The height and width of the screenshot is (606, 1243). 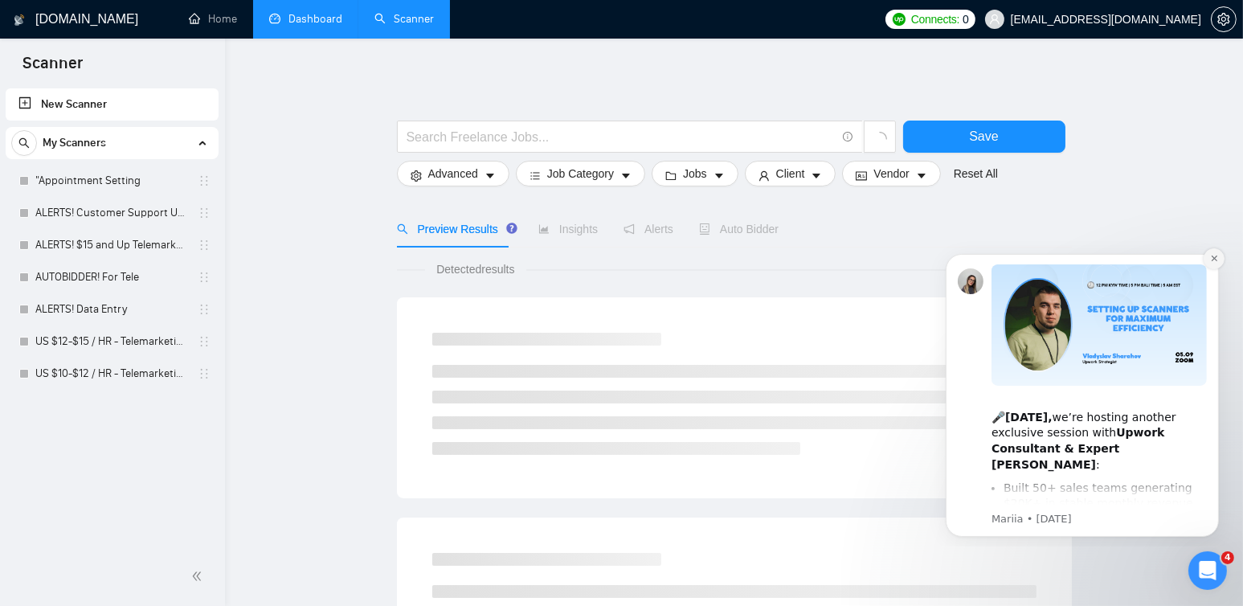 I want to click on div: Notification stack, so click(x=161, y=197).